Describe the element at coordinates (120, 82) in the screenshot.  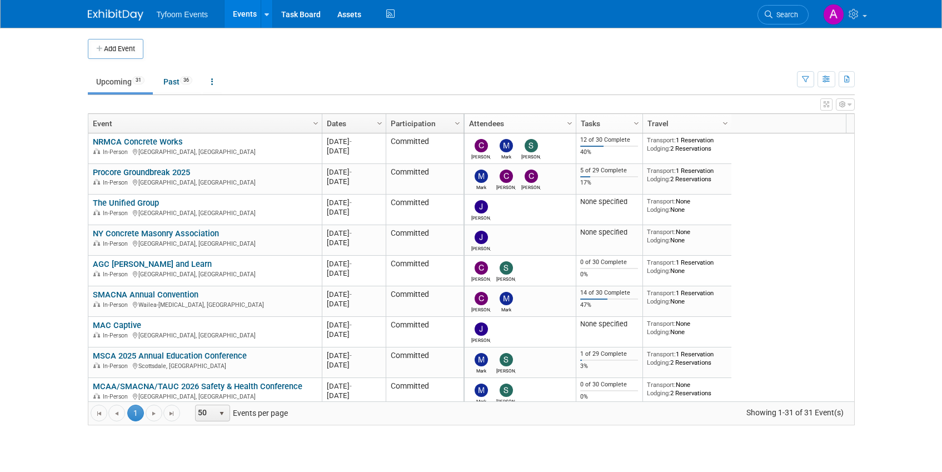
I see `a: Upcoming31` at that location.